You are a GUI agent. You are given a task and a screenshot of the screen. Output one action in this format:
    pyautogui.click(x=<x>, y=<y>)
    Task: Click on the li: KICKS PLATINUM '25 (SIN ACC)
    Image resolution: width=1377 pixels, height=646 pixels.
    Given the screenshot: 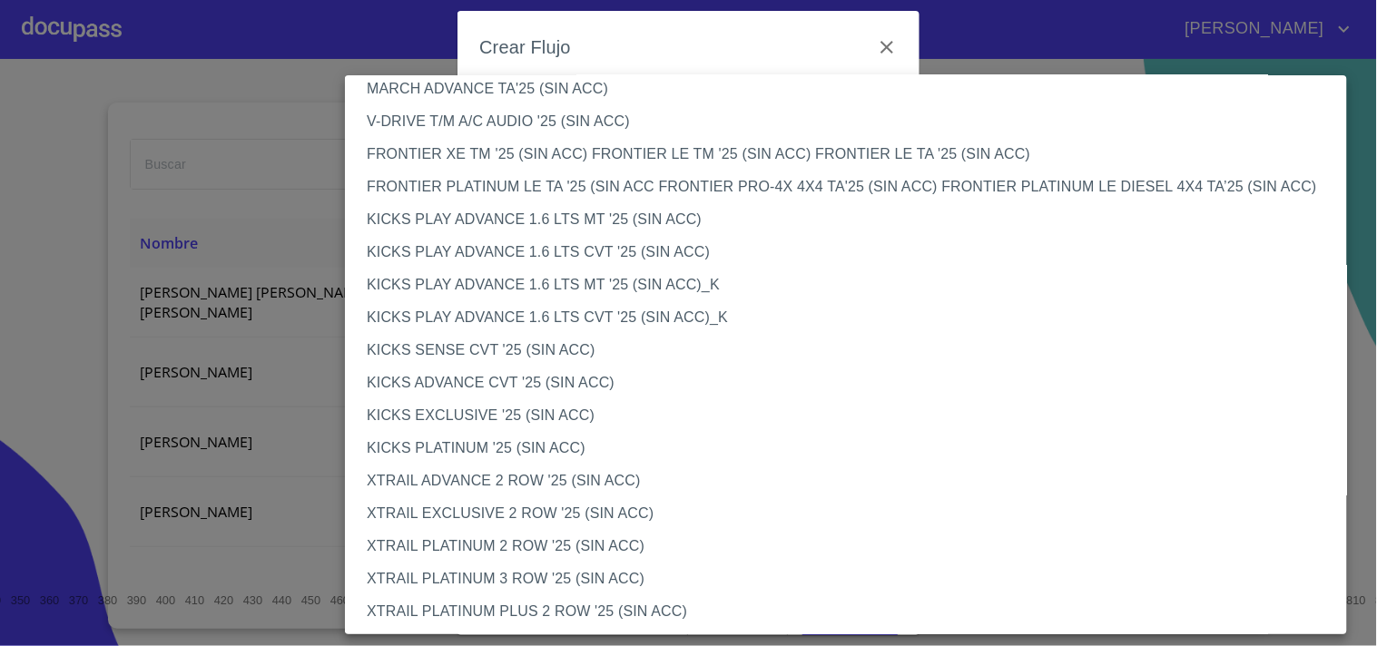 What is the action you would take?
    pyautogui.click(x=853, y=448)
    